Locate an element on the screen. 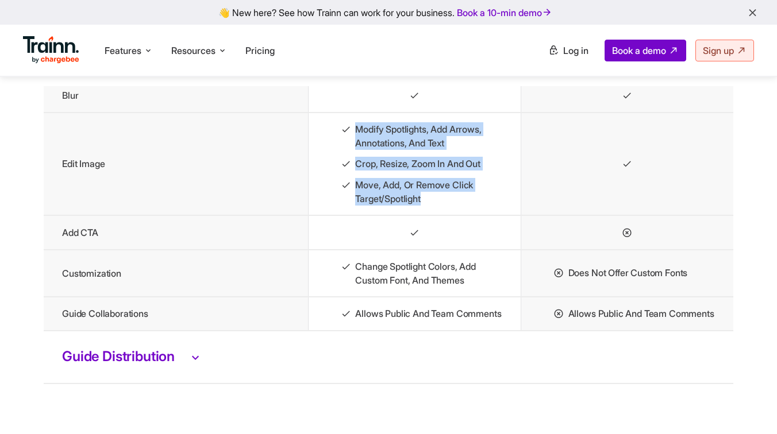  td: Add CTA is located at coordinates (176, 233).